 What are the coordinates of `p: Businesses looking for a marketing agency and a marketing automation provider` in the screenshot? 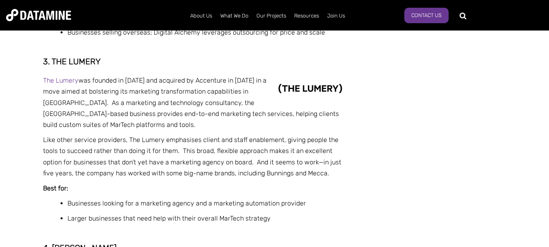 It's located at (209, 203).